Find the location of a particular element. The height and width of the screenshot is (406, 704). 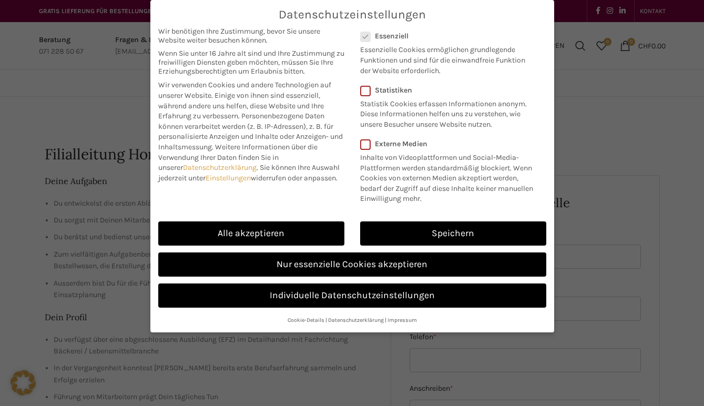

span: Wenn Sie unter 16 Jahre alt sind und Ihre Zustimmung zu freiwilligen Diensten geben möchten, müss... is located at coordinates (251, 62).